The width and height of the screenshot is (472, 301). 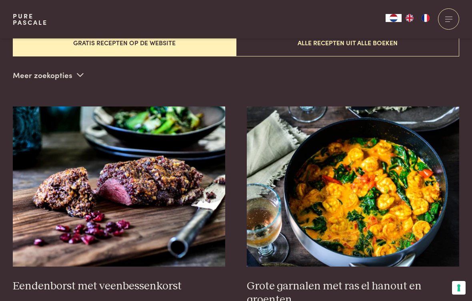 What do you see at coordinates (119, 286) in the screenshot?
I see `h3: Eendenborst met veenbessenkorst` at bounding box center [119, 286].